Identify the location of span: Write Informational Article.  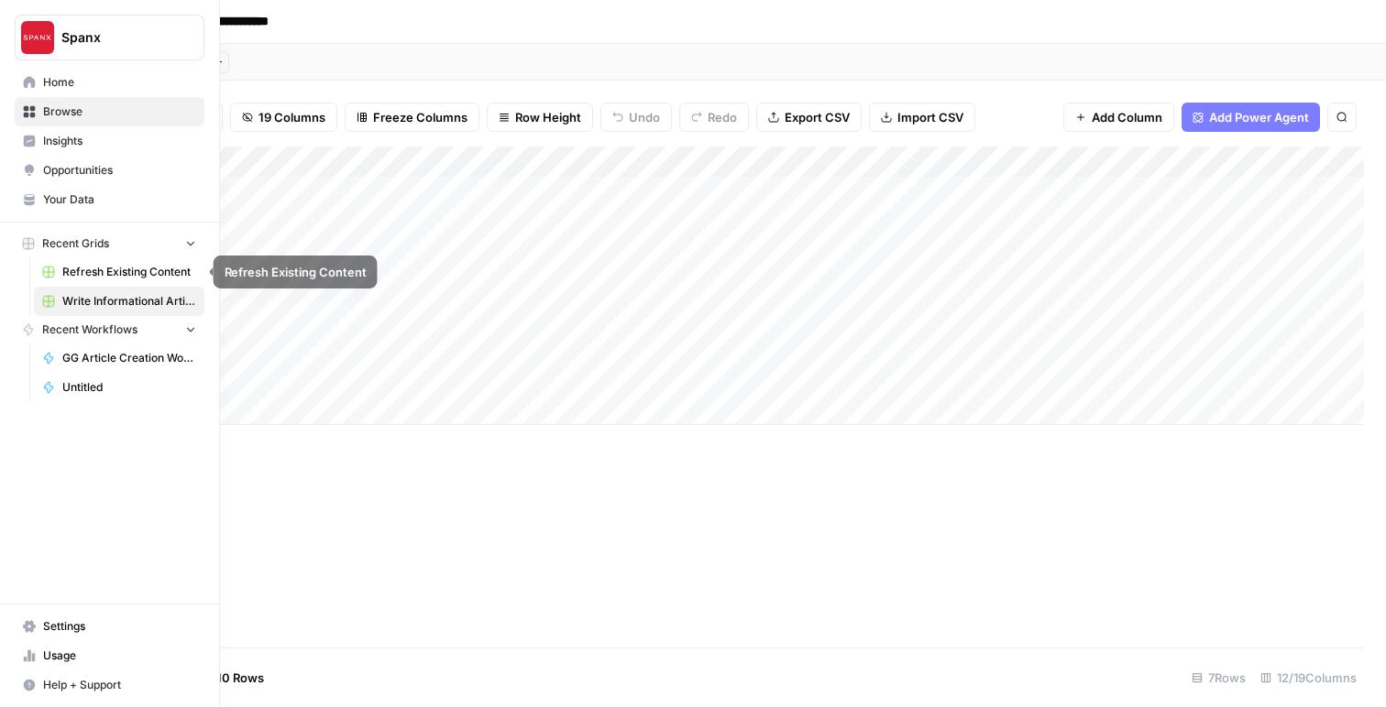
(129, 301).